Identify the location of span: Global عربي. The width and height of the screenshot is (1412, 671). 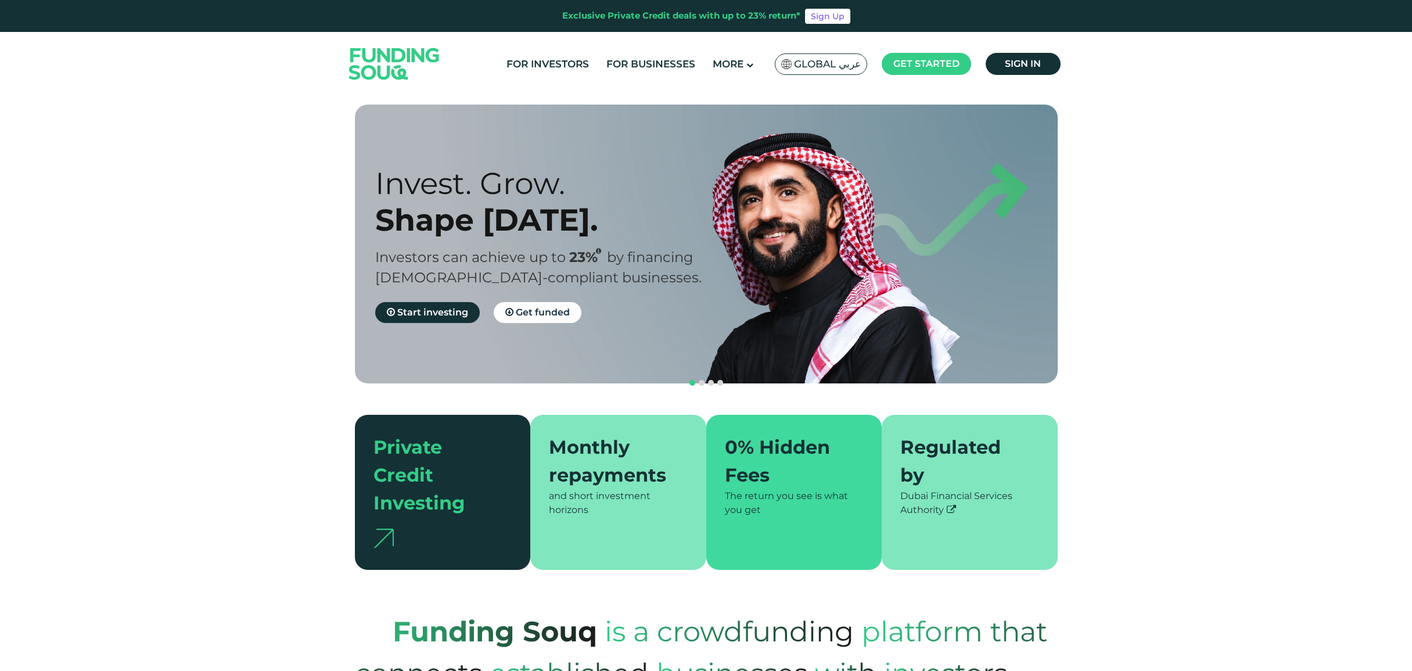
(827, 64).